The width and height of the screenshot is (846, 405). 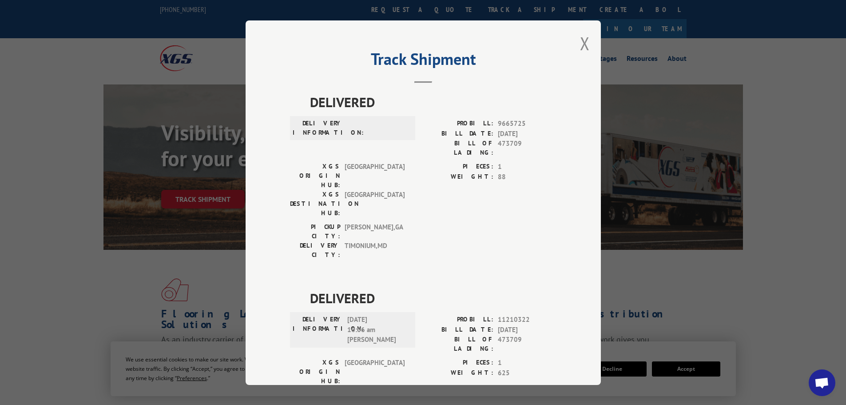 I want to click on label: PICKUP CITY:, so click(x=315, y=231).